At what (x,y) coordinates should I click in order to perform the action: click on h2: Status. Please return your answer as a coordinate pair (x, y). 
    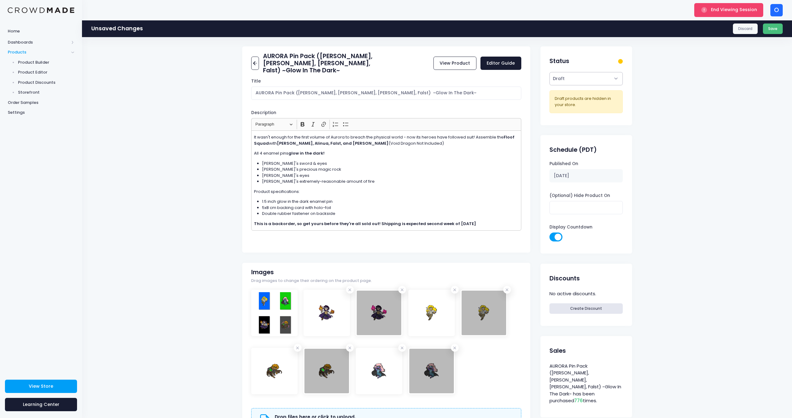
    Looking at the image, I should click on (560, 61).